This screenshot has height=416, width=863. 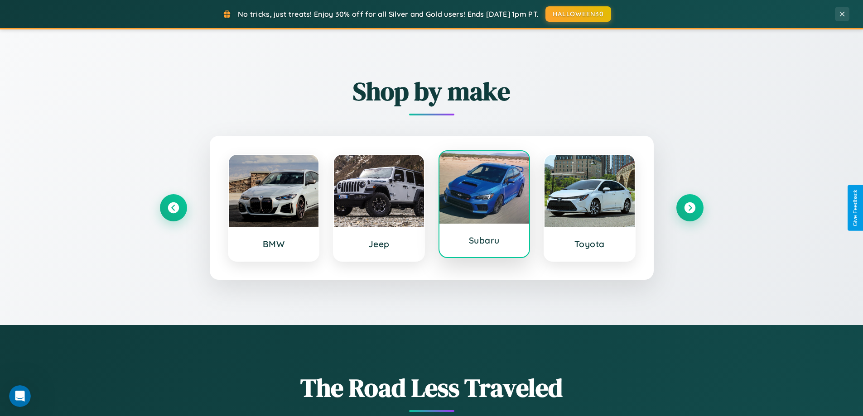 What do you see at coordinates (484, 241) in the screenshot?
I see `h3: Subaru` at bounding box center [484, 241].